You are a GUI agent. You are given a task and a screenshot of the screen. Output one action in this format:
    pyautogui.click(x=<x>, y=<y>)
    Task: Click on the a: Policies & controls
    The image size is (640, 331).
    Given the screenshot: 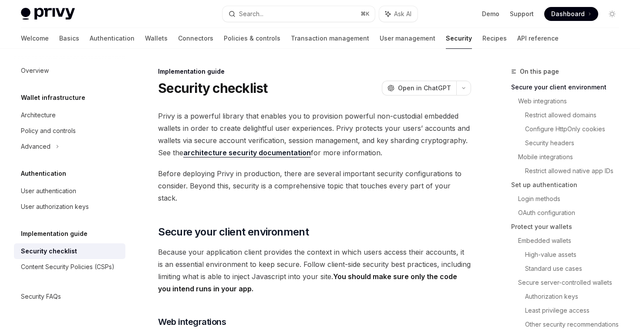 What is the action you would take?
    pyautogui.click(x=252, y=38)
    